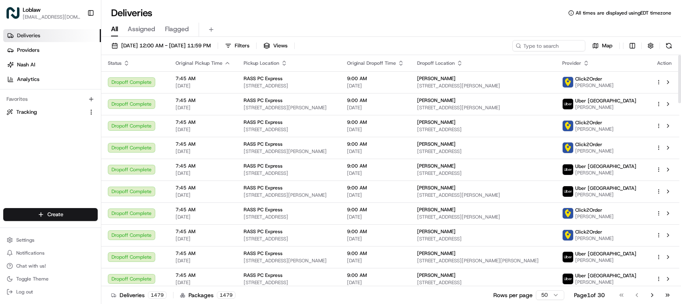  I want to click on div: Deliveries, so click(139, 296).